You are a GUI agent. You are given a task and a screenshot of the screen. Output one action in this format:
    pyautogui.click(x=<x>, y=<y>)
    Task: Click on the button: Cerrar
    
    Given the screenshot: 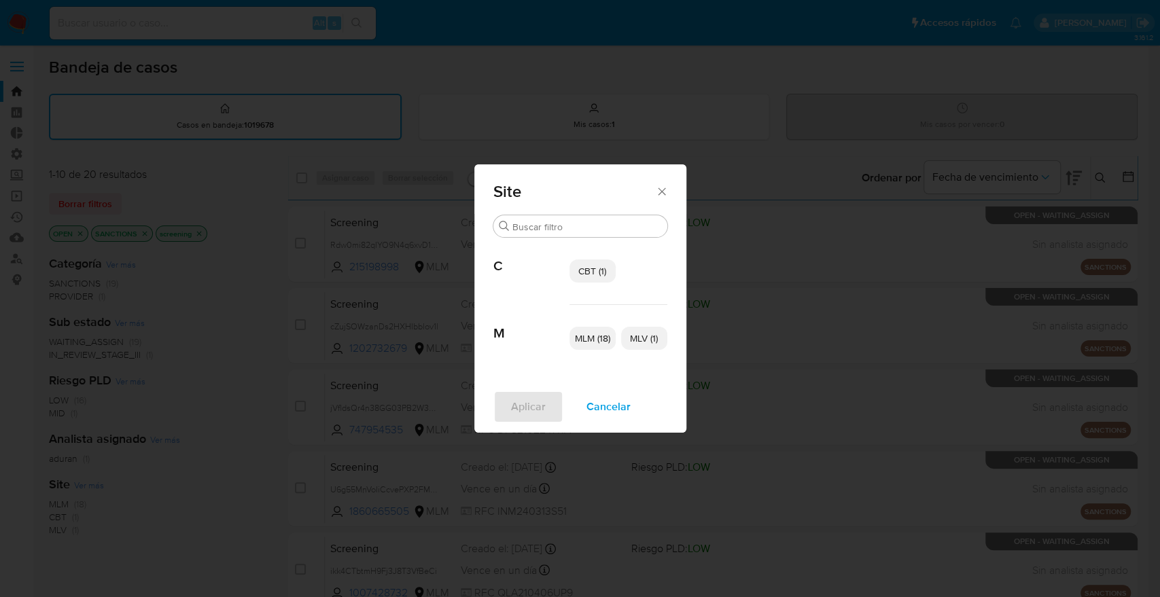 What is the action you would take?
    pyautogui.click(x=661, y=191)
    